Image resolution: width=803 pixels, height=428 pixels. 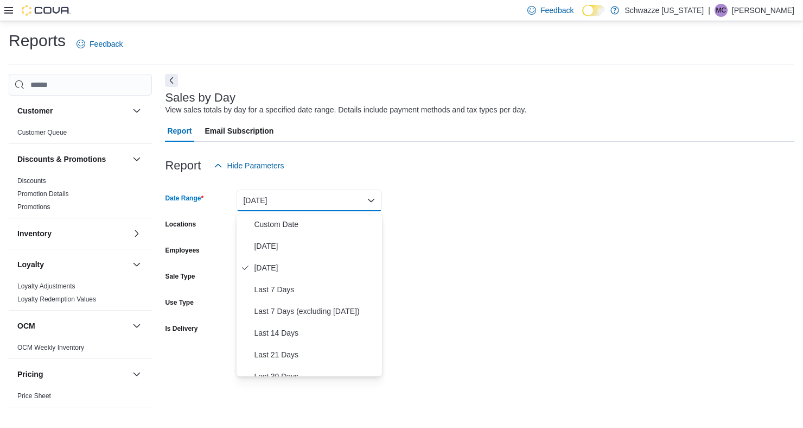 I want to click on h3: OCM, so click(x=26, y=326).